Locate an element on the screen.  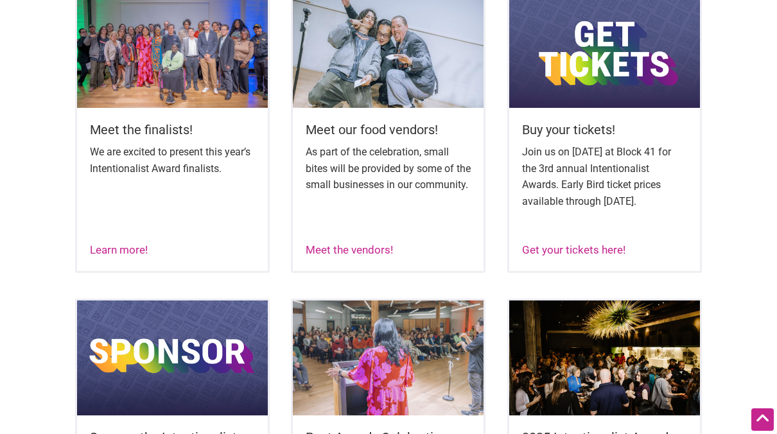
p: We are excited to present this year’s Intentionalist Award finalists. is located at coordinates (172, 160).